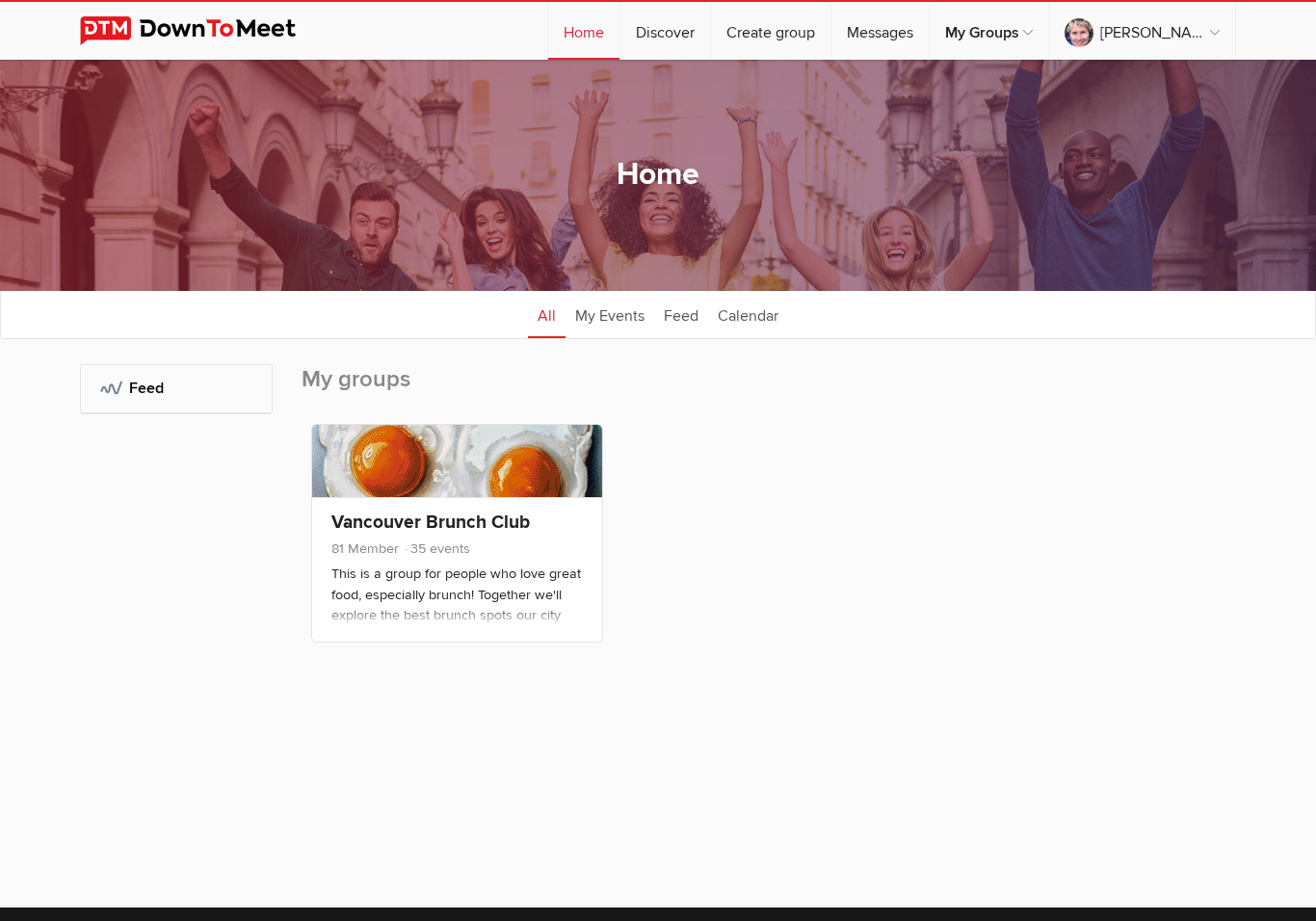  What do you see at coordinates (681, 314) in the screenshot?
I see `a: Feed` at bounding box center [681, 314].